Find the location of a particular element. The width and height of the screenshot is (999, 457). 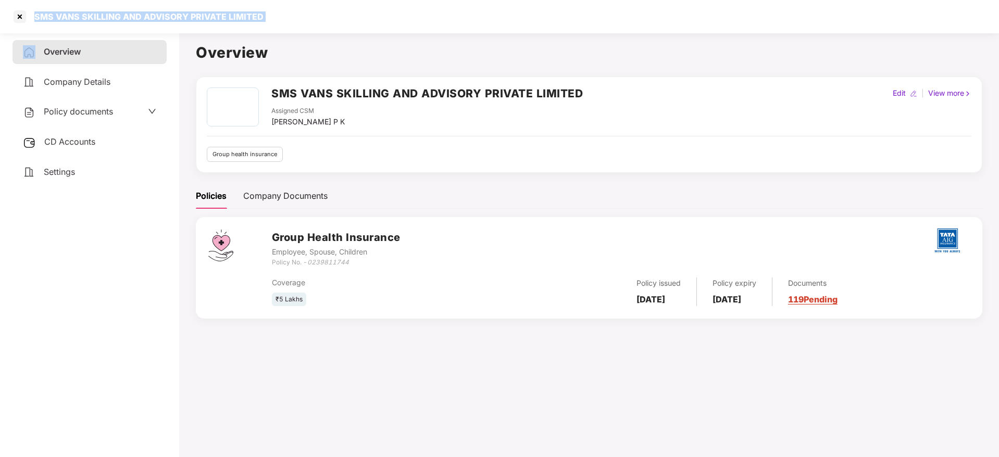

h2: SMS VANS SKILLING AND ADVISORY PRIVATE LIMITED is located at coordinates (427, 93).